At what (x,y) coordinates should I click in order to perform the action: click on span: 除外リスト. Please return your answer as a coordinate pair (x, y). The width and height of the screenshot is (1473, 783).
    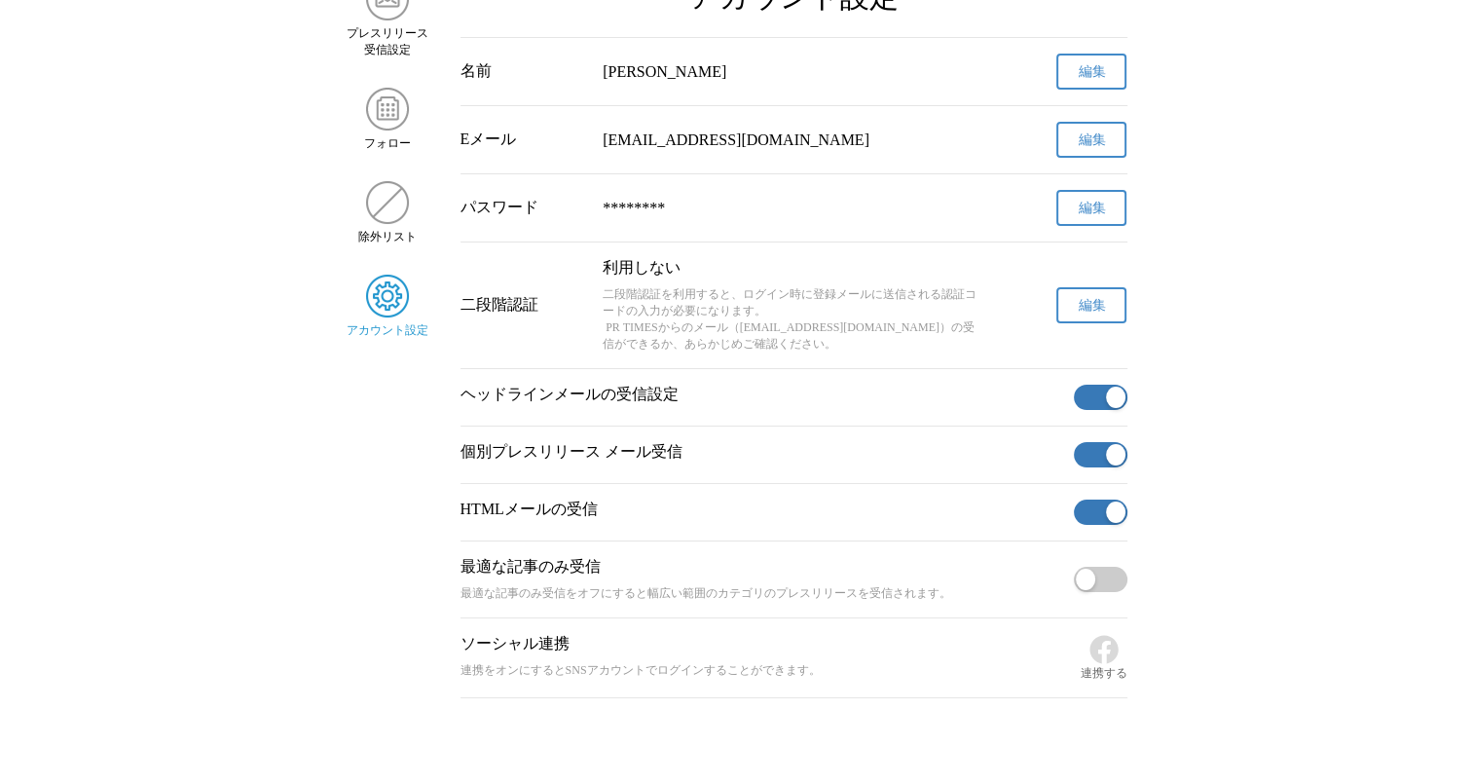
    Looking at the image, I should click on (387, 237).